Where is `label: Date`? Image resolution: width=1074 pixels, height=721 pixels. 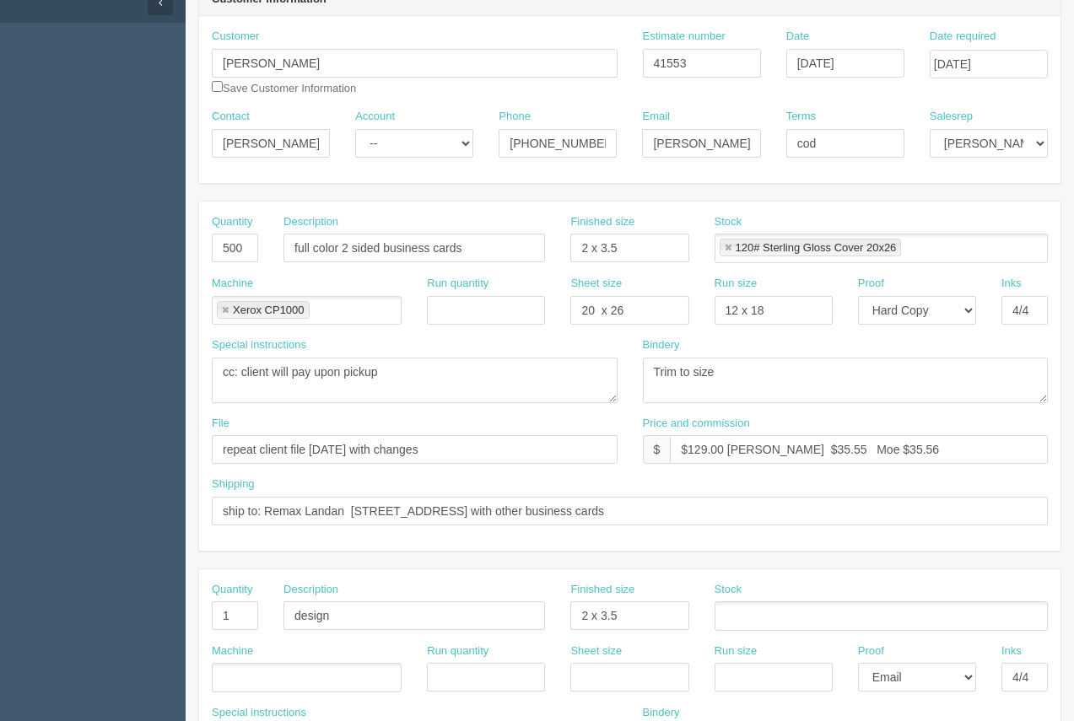 label: Date is located at coordinates (797, 36).